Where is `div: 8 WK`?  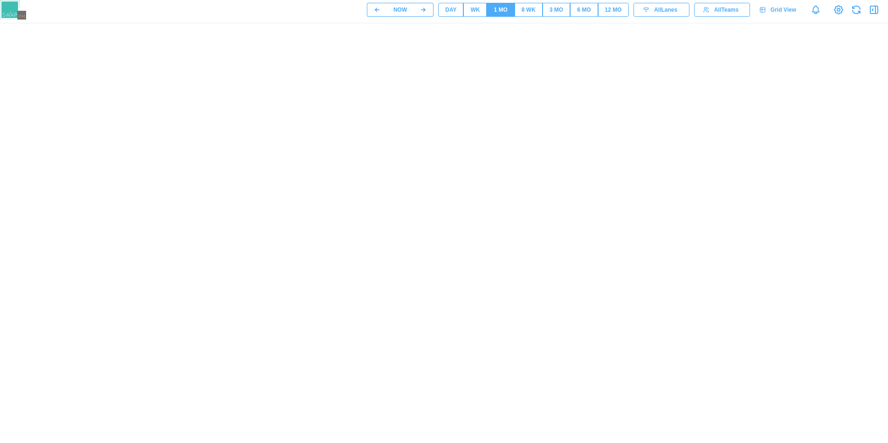 div: 8 WK is located at coordinates (529, 10).